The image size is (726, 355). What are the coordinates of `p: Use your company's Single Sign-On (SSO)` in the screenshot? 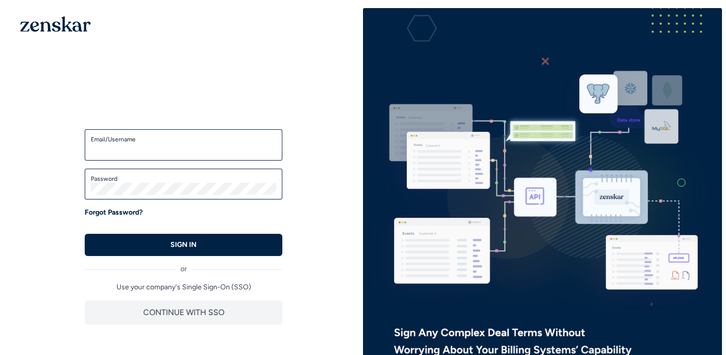 It's located at (184, 287).